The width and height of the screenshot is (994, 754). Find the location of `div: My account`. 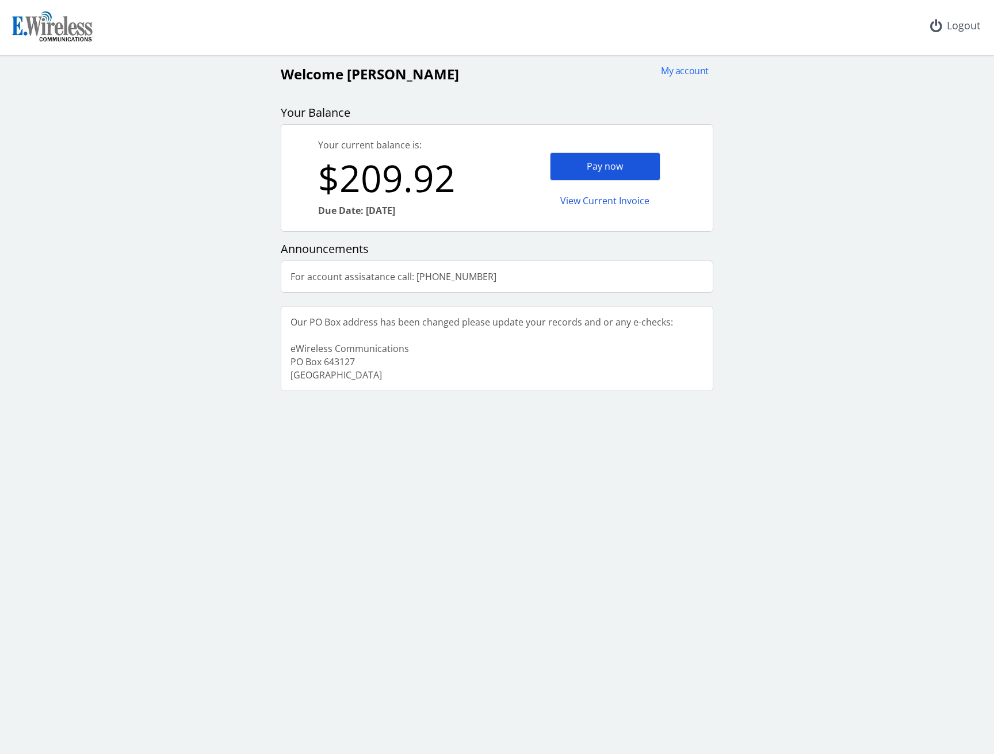

div: My account is located at coordinates (681, 71).